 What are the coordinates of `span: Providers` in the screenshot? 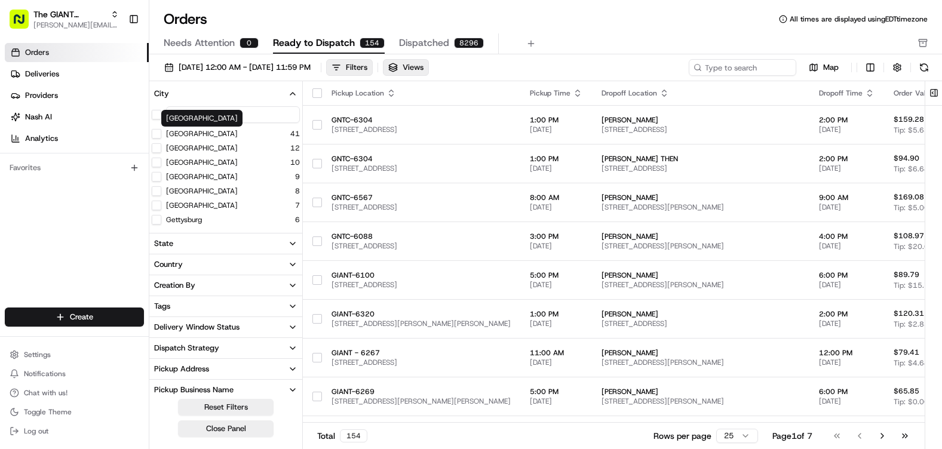 It's located at (41, 96).